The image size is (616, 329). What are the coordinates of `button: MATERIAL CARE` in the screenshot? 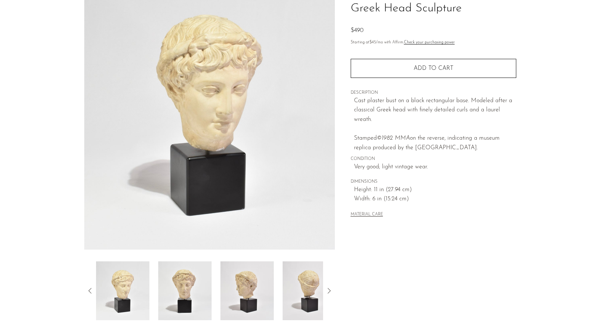 It's located at (367, 215).